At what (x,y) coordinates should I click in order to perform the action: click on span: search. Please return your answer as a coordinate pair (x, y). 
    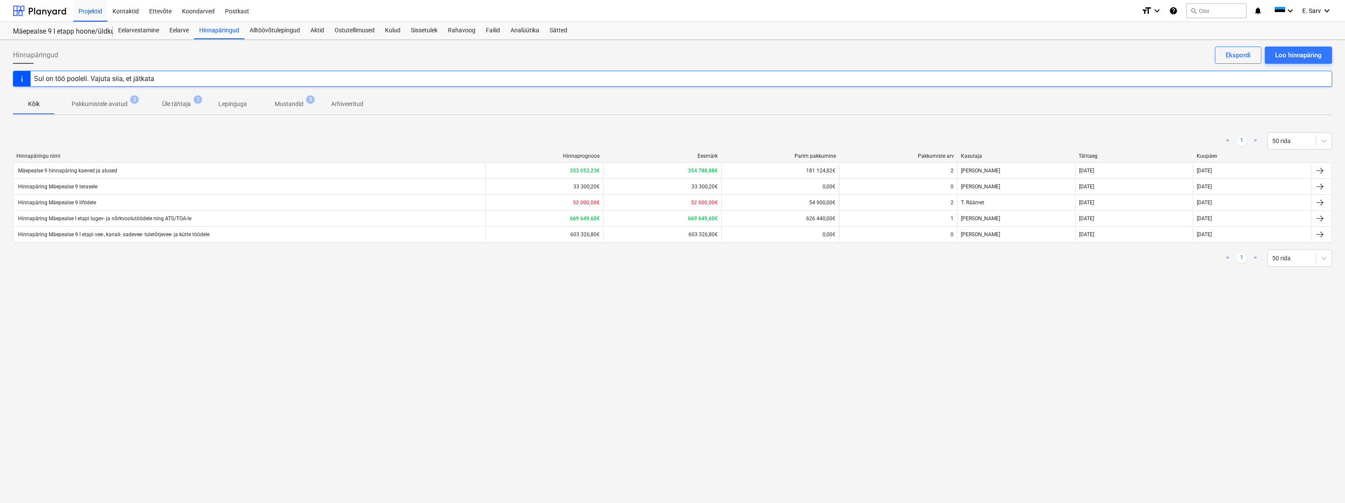
    Looking at the image, I should click on (1193, 11).